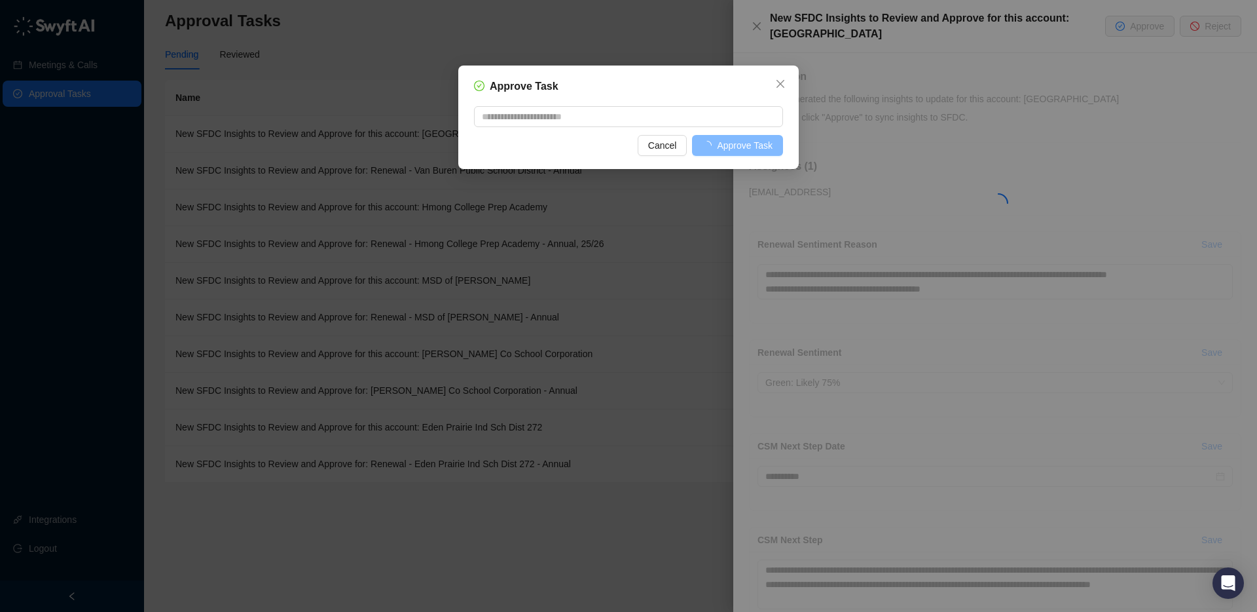 The width and height of the screenshot is (1257, 612). What do you see at coordinates (1229, 583) in the screenshot?
I see `div: Open Intercom Messenger` at bounding box center [1229, 583].